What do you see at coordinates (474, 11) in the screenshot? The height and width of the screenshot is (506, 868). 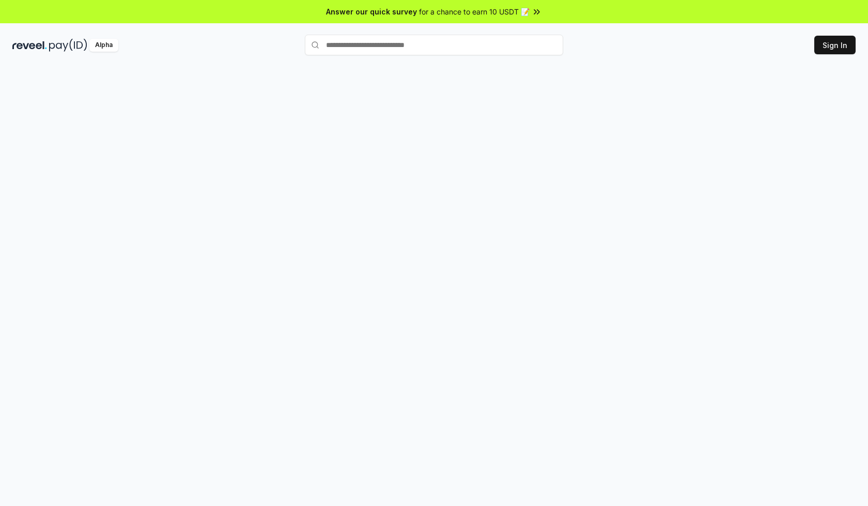 I see `span: for a chance to earn 10 USDT 📝` at bounding box center [474, 11].